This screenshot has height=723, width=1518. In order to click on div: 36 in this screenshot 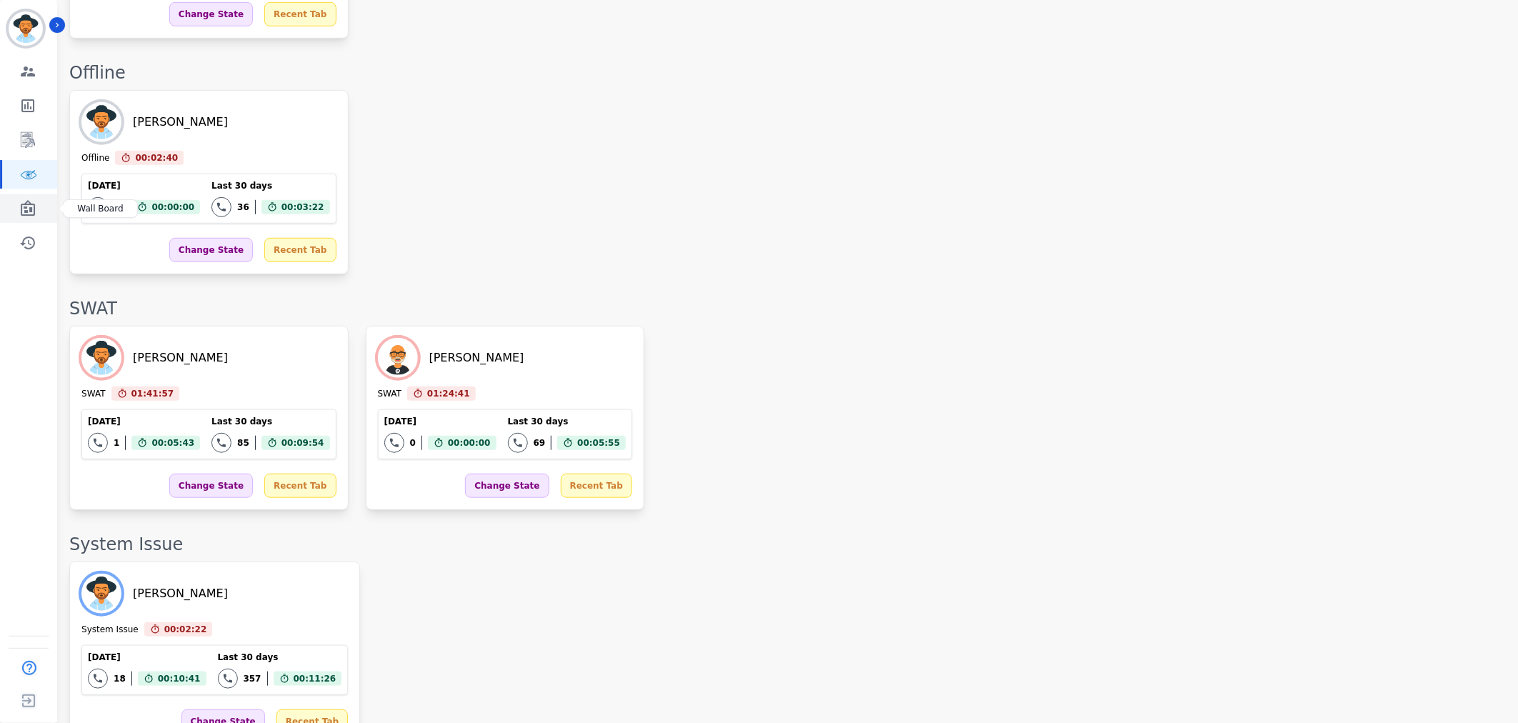, I will do `click(243, 207)`.